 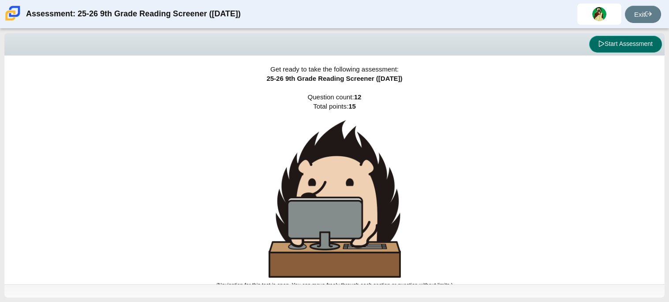 I want to click on b: 15, so click(x=352, y=106).